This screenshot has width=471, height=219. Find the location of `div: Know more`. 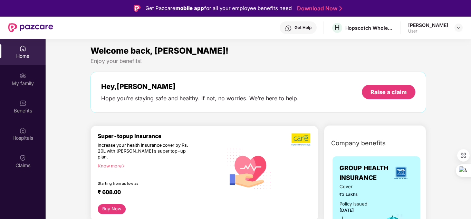

div: Know more is located at coordinates (158, 166).